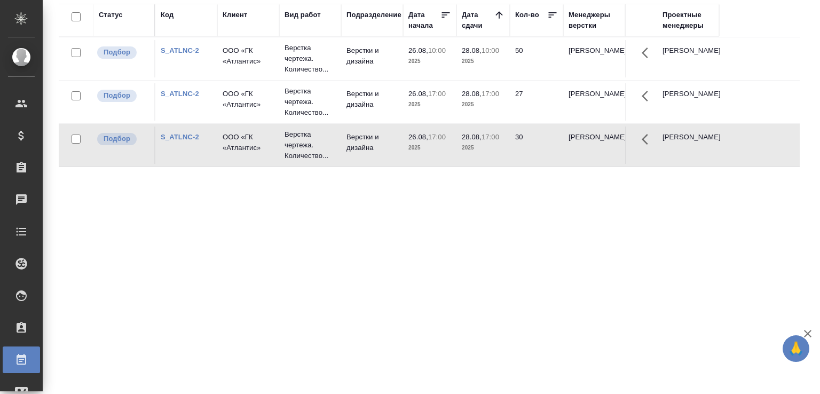  What do you see at coordinates (167, 15) in the screenshot?
I see `div: Код` at bounding box center [167, 15].